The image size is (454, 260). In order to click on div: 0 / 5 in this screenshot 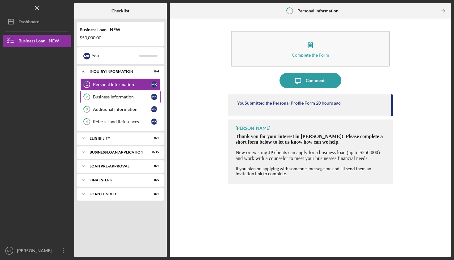, I will do `click(154, 180)`.